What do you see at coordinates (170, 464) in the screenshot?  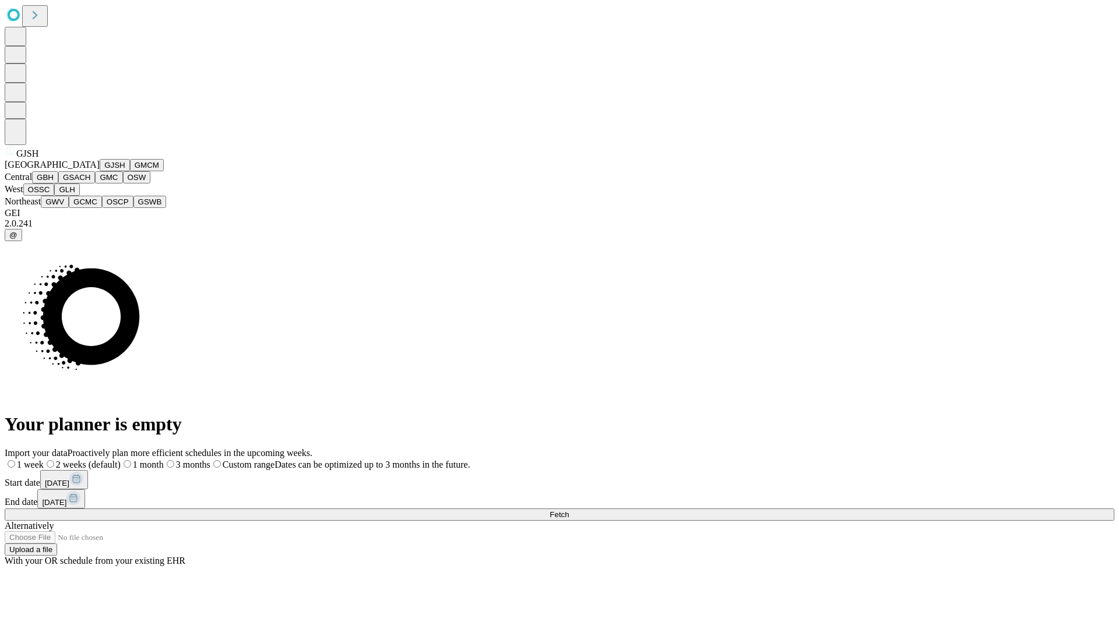 I see `input: 3 months` at bounding box center [170, 464].